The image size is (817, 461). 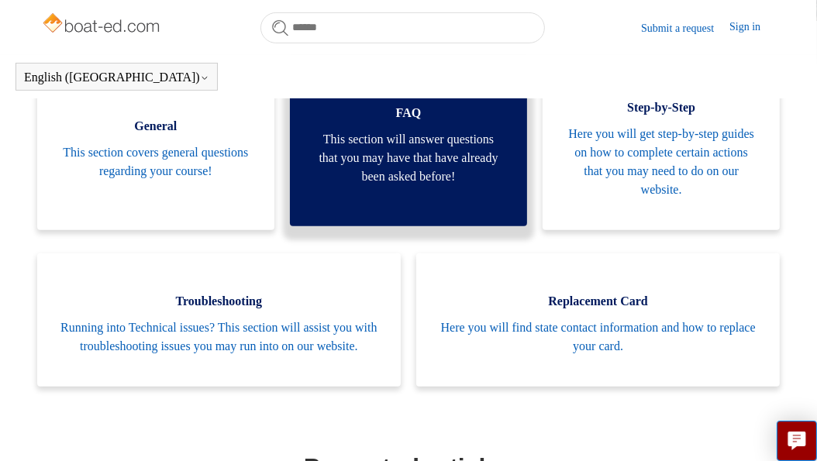 What do you see at coordinates (219, 337) in the screenshot?
I see `span: Running into Technical issues? This section will assist you with troubleshooting issues you may r...` at bounding box center [219, 337].